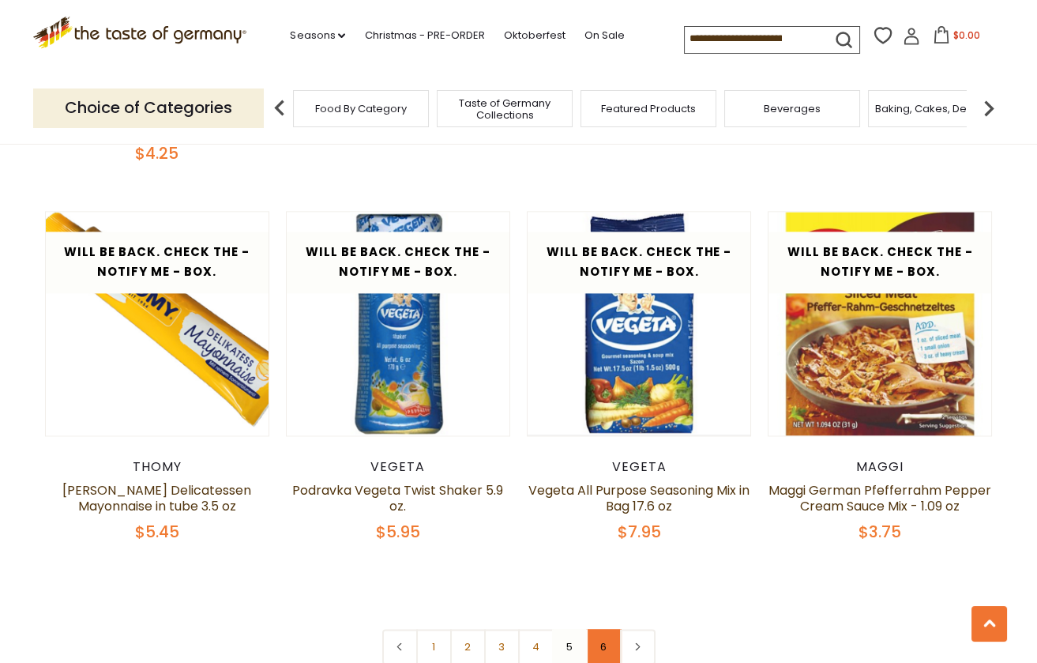 Image resolution: width=1037 pixels, height=663 pixels. What do you see at coordinates (936, 108) in the screenshot?
I see `a: Baking, Cakes, Desserts` at bounding box center [936, 108].